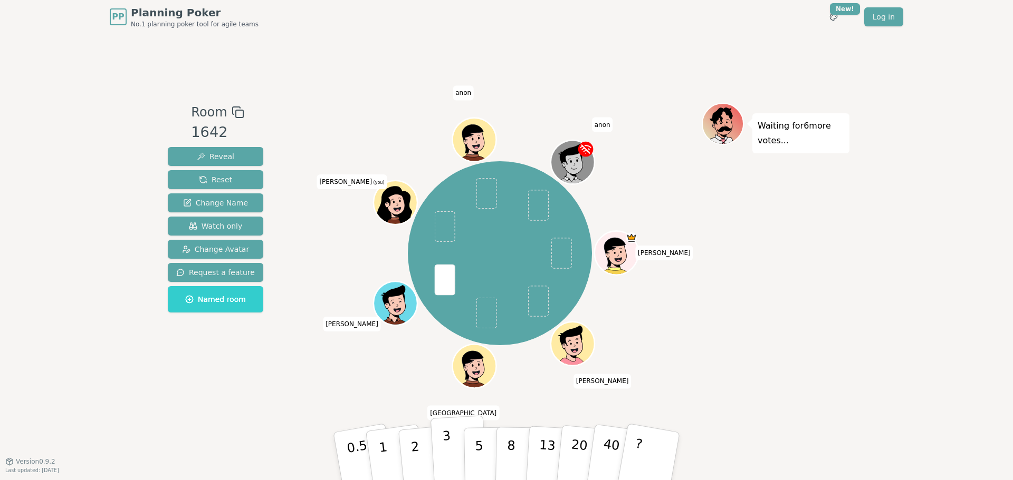 This screenshot has height=480, width=1013. Describe the element at coordinates (215, 300) in the screenshot. I see `span: Named room` at that location.